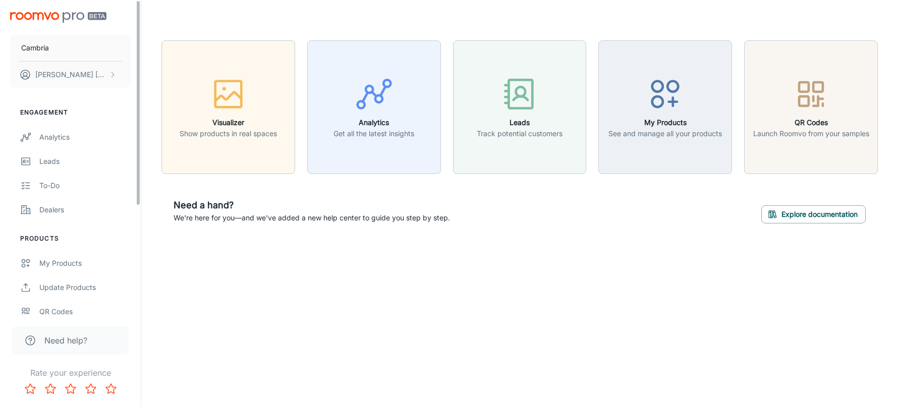  I want to click on p: Get all the latest insights, so click(374, 134).